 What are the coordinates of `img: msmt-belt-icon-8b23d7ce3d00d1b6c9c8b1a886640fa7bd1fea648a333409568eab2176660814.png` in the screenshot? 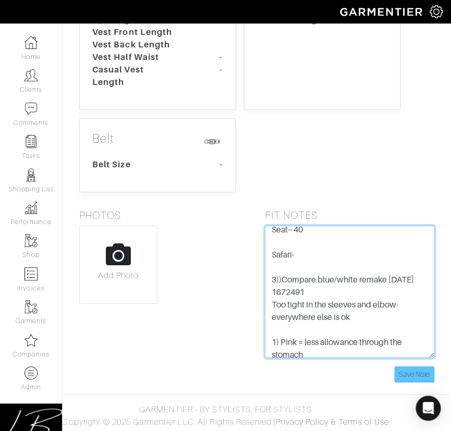 It's located at (212, 142).